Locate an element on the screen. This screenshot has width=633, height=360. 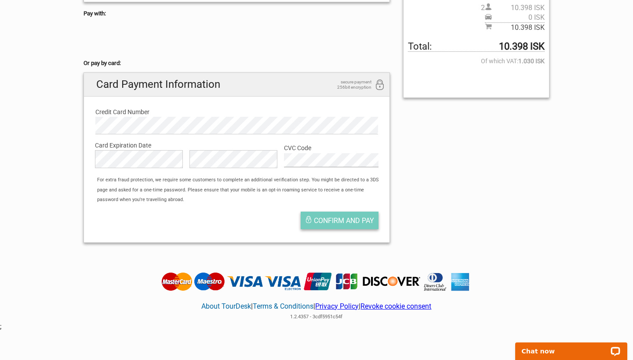
span: Confirm and pay is located at coordinates (344, 221).